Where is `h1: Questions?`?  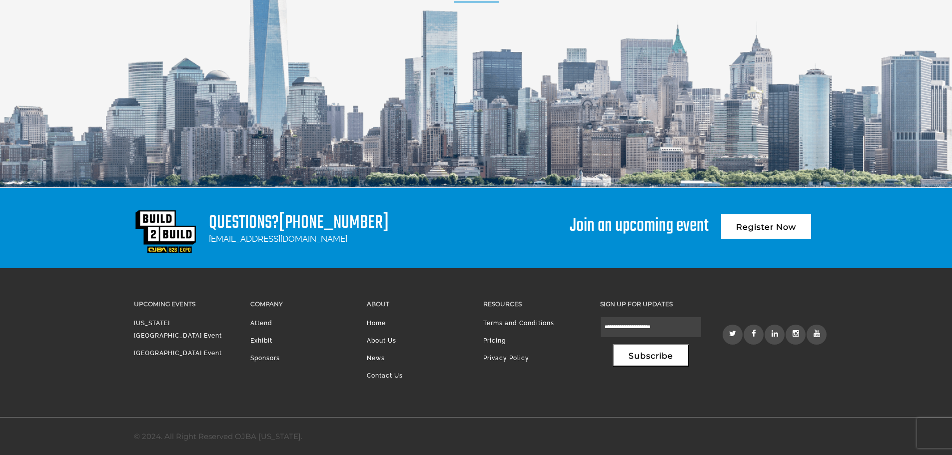 h1: Questions? is located at coordinates (299, 223).